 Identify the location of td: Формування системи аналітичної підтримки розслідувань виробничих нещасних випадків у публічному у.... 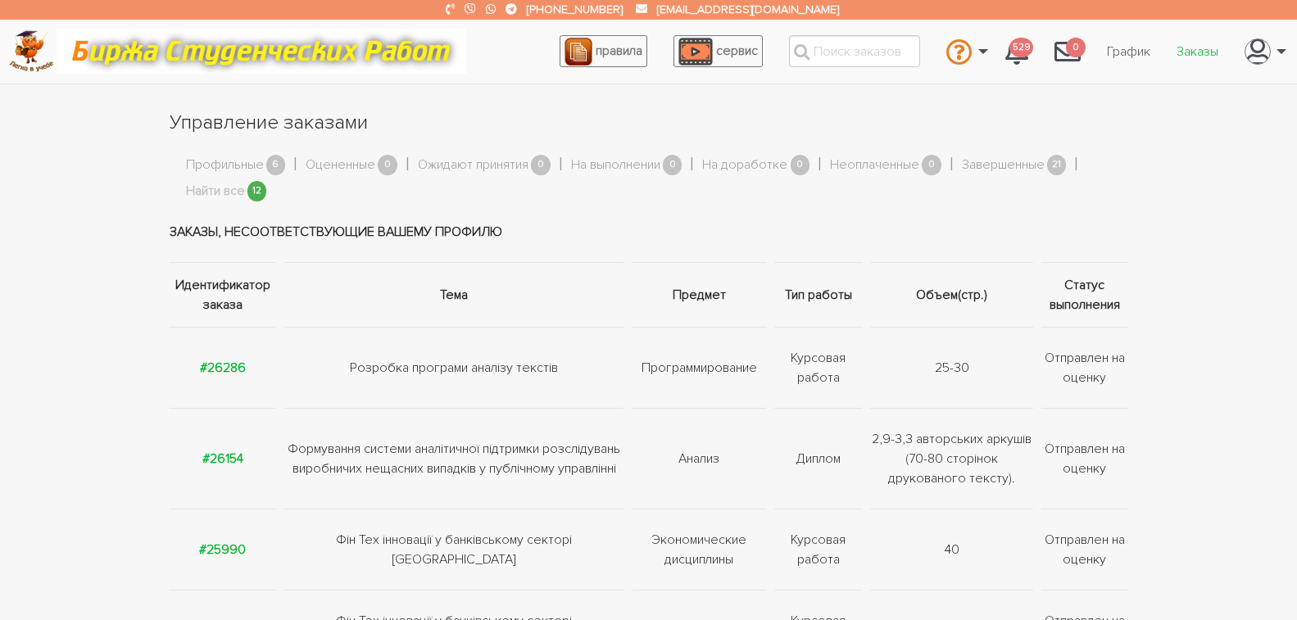
(454, 459).